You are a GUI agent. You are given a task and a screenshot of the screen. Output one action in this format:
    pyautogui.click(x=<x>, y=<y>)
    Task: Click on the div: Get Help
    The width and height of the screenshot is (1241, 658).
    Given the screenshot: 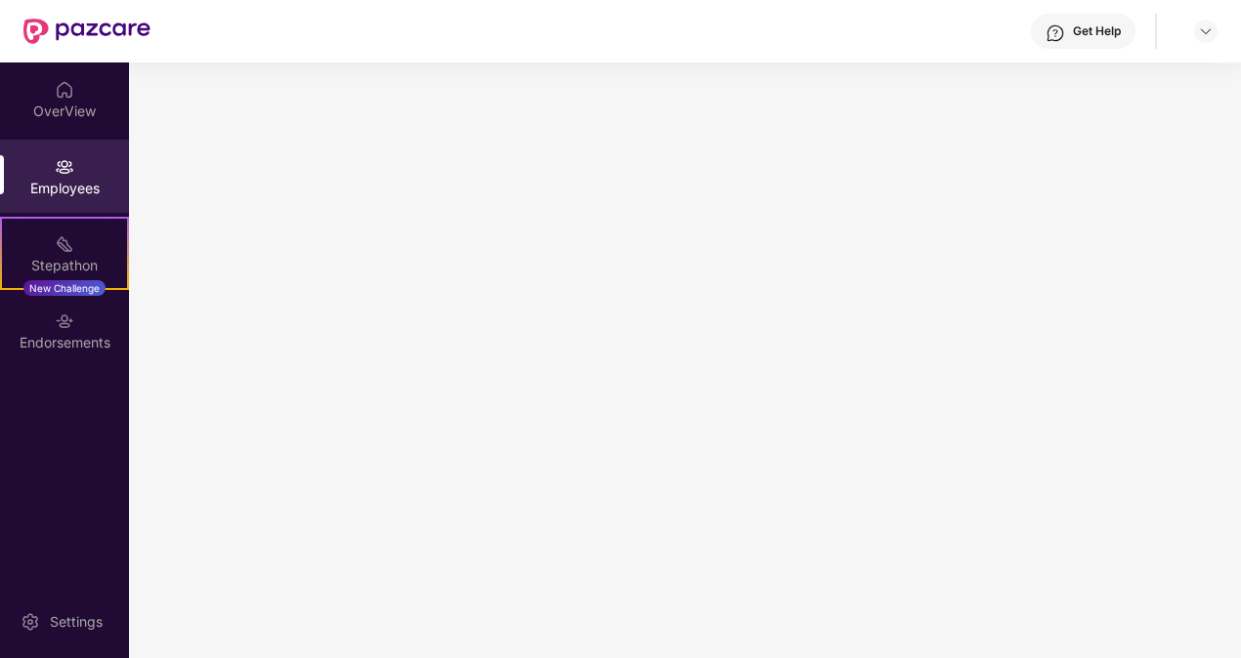 What is the action you would take?
    pyautogui.click(x=1096, y=31)
    